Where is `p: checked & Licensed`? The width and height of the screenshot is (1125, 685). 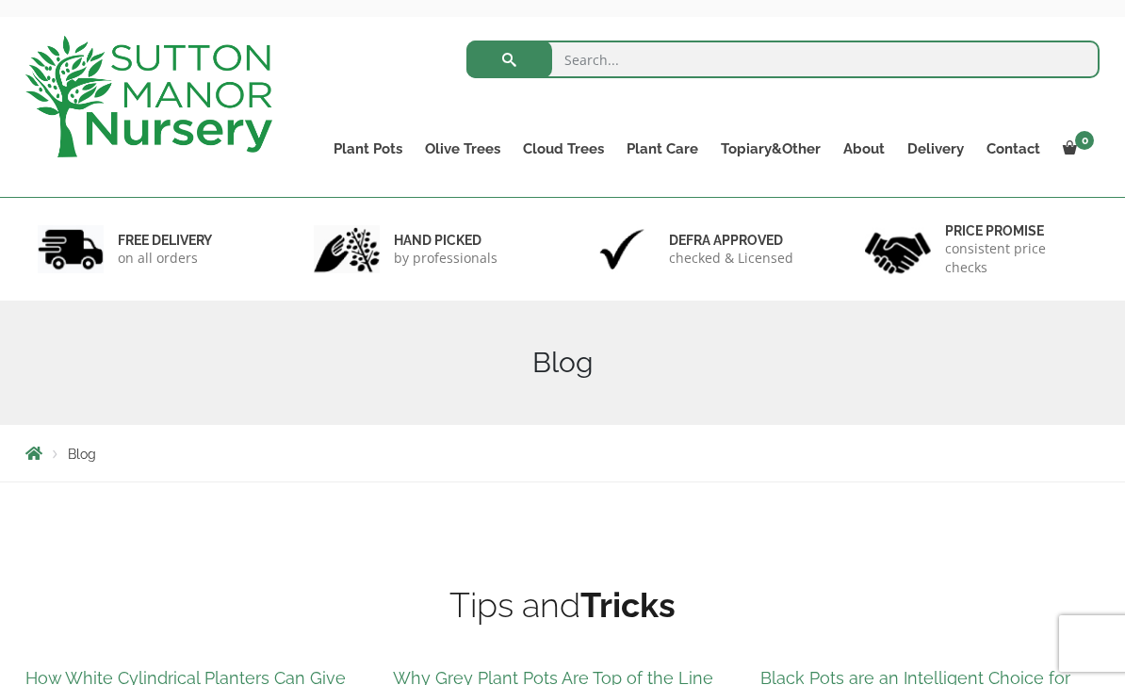
p: checked & Licensed is located at coordinates (731, 258).